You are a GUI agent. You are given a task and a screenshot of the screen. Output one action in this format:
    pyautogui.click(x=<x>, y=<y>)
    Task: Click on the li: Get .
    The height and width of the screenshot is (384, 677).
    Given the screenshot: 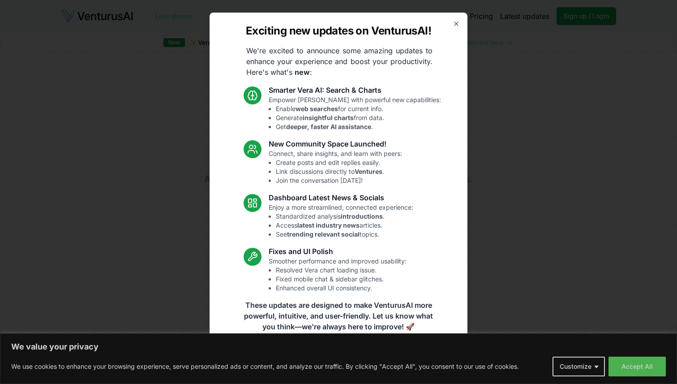 What is the action you would take?
    pyautogui.click(x=358, y=127)
    